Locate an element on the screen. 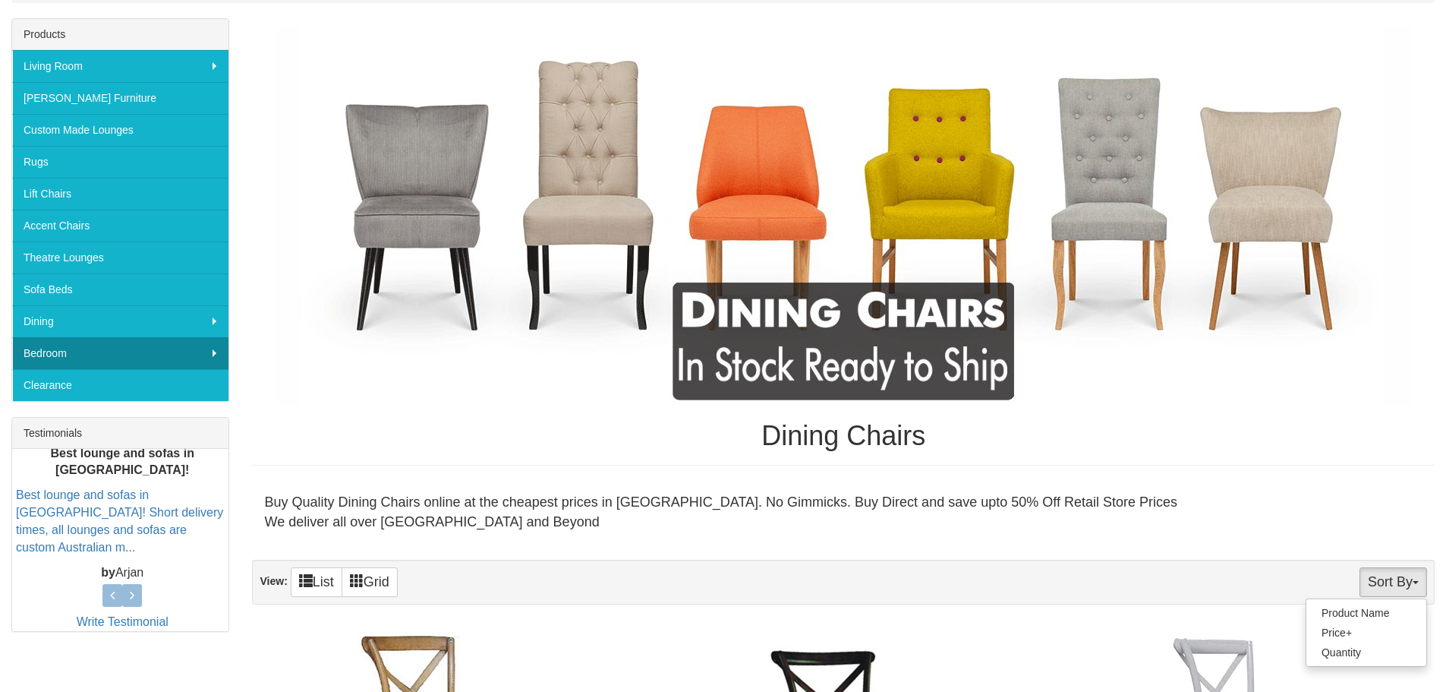 The width and height of the screenshot is (1446, 692). b: by is located at coordinates (108, 572).